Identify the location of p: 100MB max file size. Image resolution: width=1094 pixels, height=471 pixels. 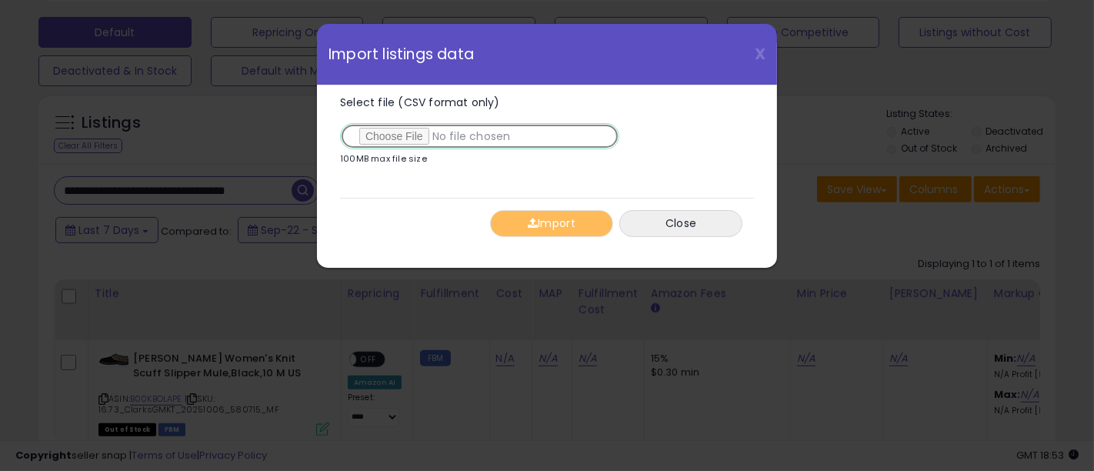
(383, 159).